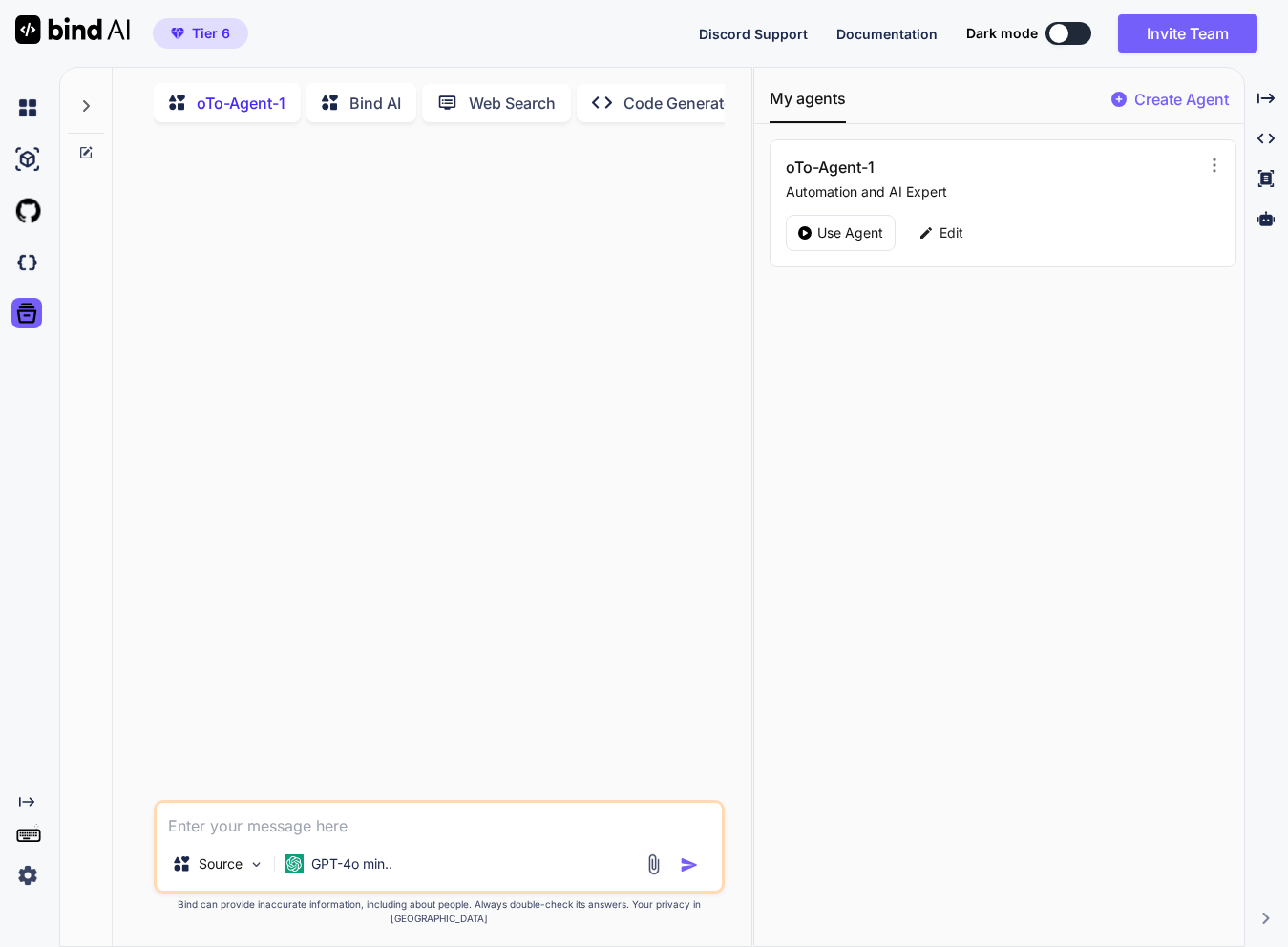 The width and height of the screenshot is (1288, 947). What do you see at coordinates (220, 865) in the screenshot?
I see `p: Source` at bounding box center [220, 865].